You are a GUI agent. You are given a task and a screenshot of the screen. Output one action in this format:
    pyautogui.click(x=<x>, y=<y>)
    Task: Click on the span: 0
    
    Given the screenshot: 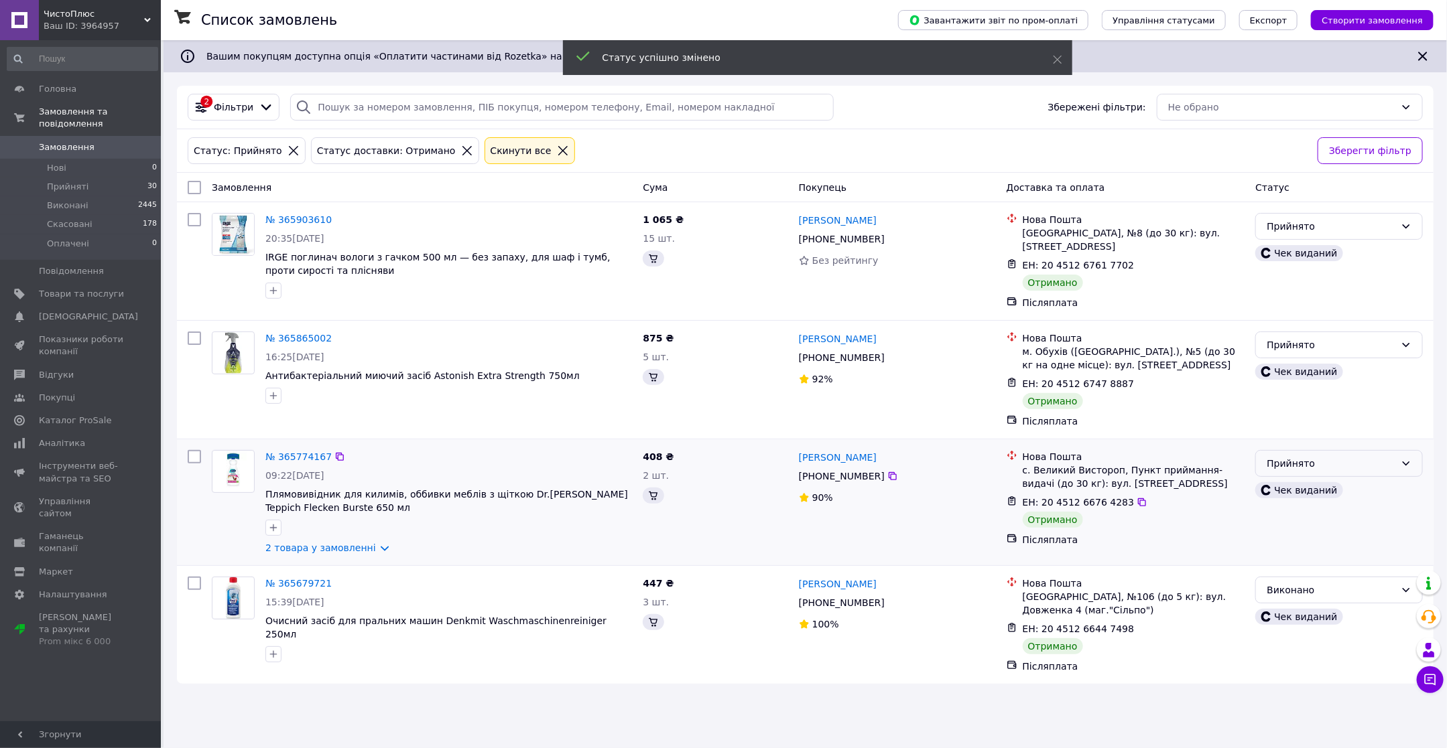 What is the action you would take?
    pyautogui.click(x=154, y=168)
    